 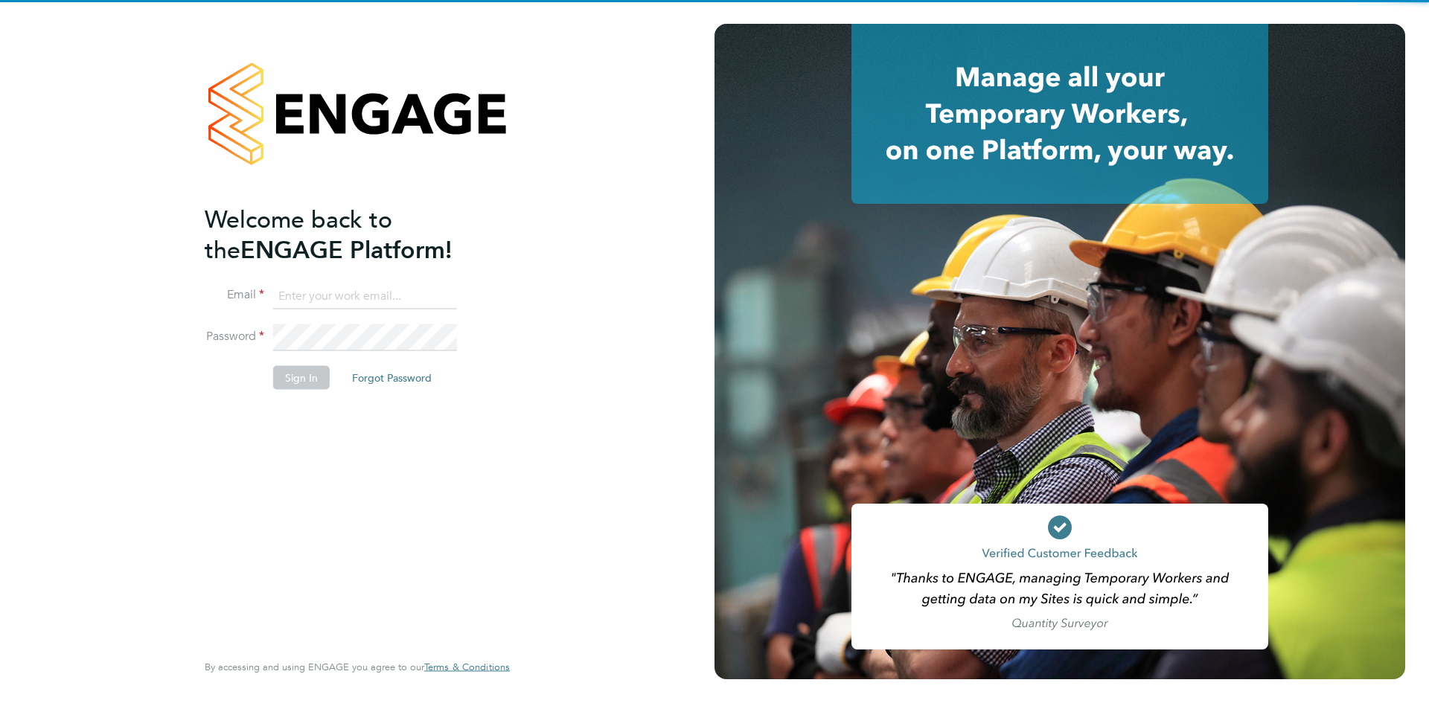 What do you see at coordinates (365, 296) in the screenshot?
I see `input: Enter your work email...` at bounding box center [365, 296].